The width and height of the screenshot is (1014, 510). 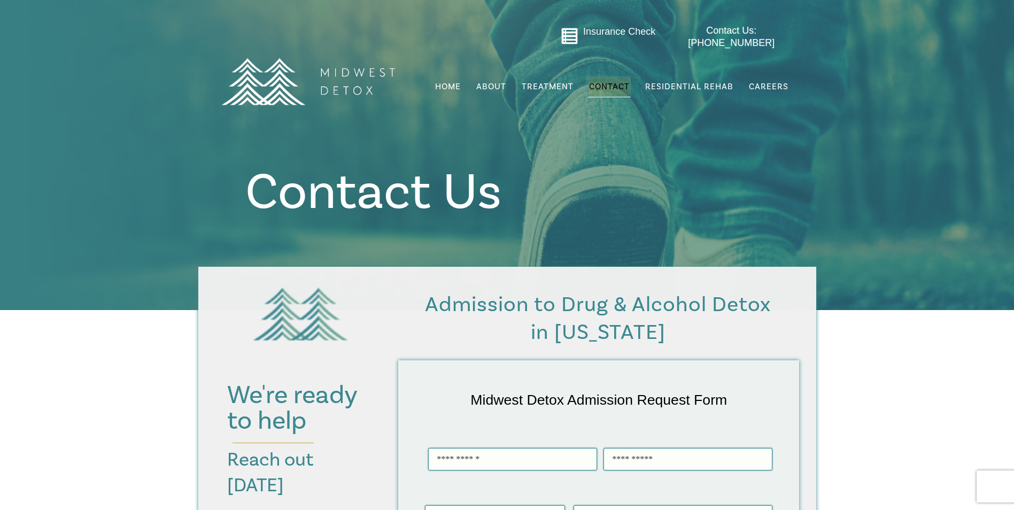 What do you see at coordinates (299, 313) in the screenshot?
I see `img: Largetree-logo-only` at bounding box center [299, 313].